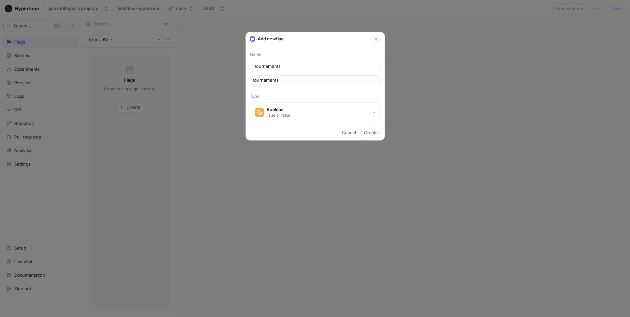  I want to click on span: Cancel, so click(349, 133).